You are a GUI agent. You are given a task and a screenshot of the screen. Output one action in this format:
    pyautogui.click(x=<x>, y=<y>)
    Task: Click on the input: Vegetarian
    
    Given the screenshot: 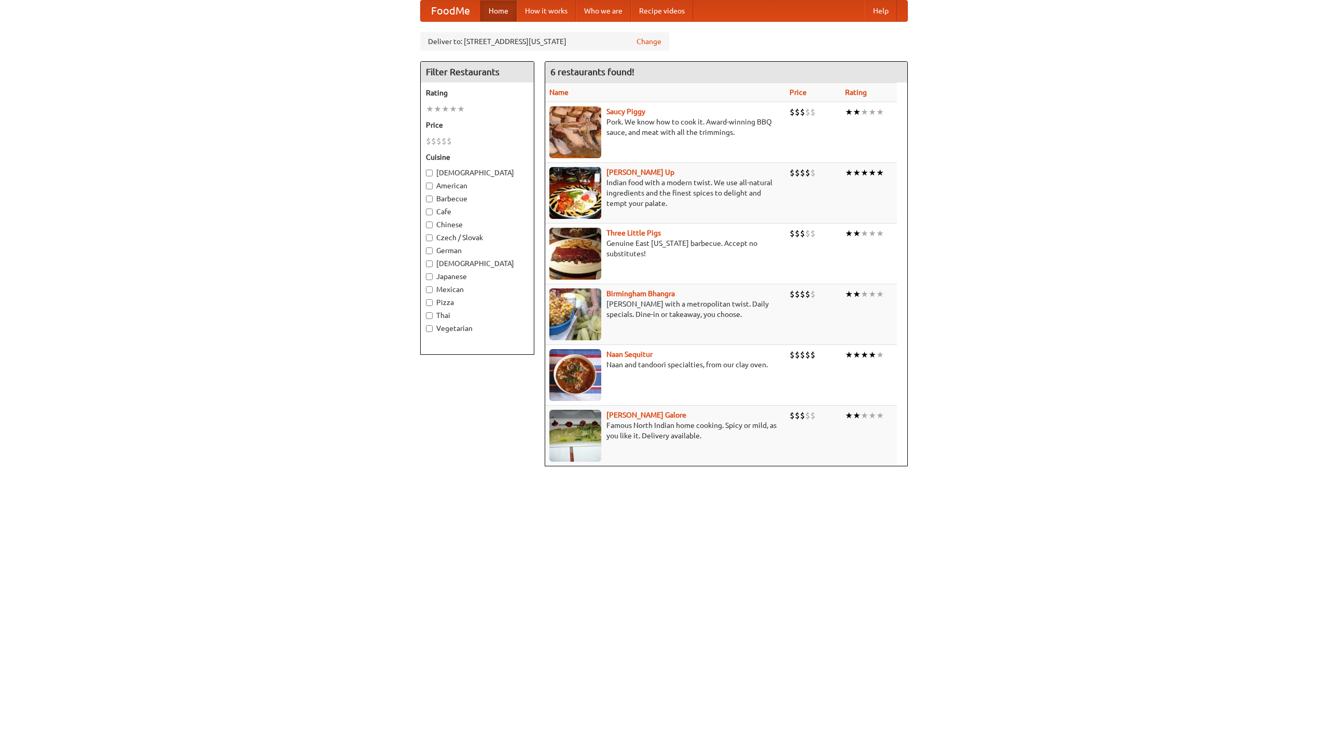 What is the action you would take?
    pyautogui.click(x=429, y=328)
    